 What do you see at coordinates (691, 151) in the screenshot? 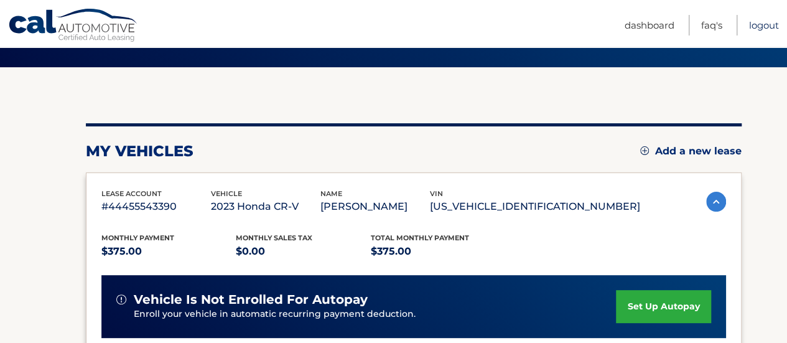
I see `a: Add a new lease` at bounding box center [691, 151].